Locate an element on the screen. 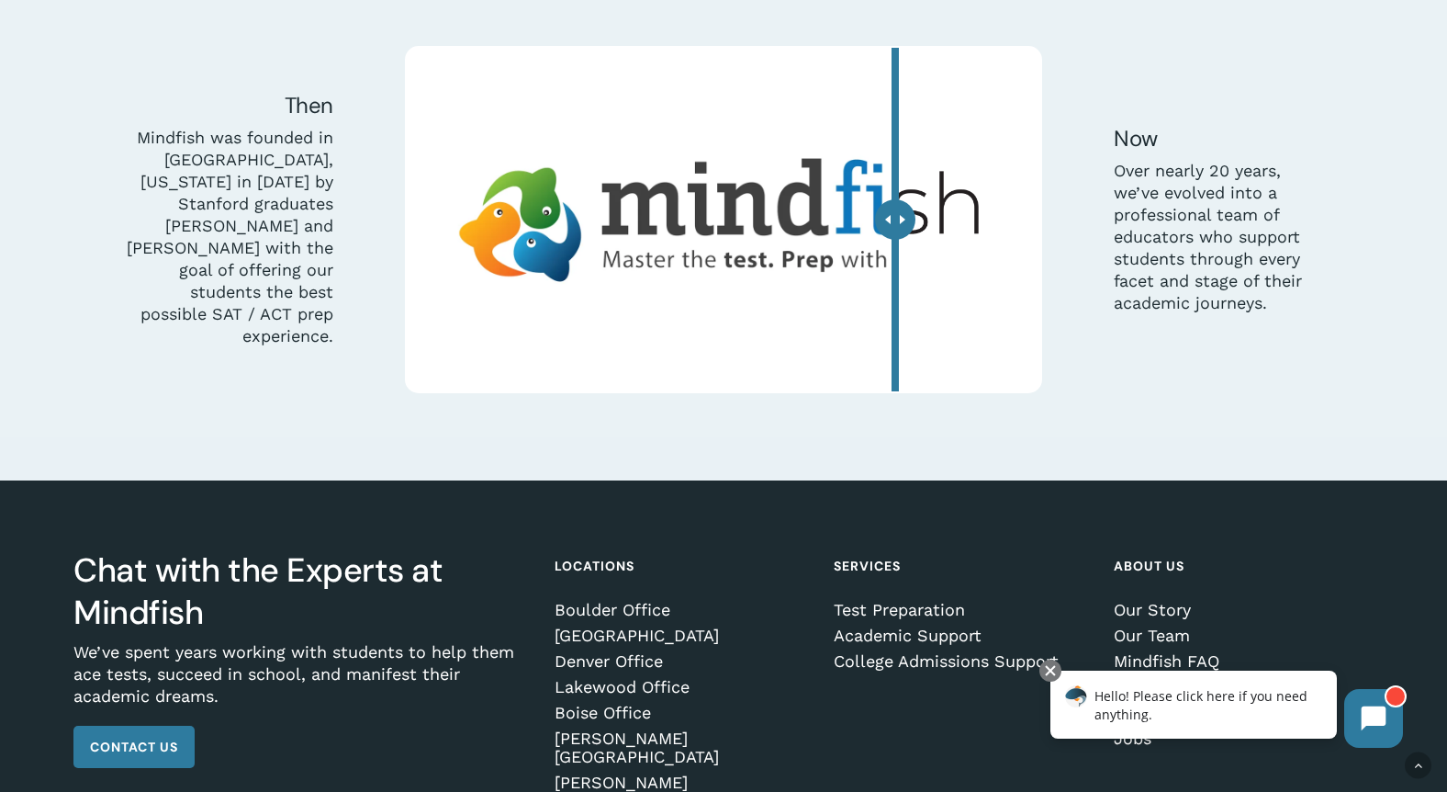 The height and width of the screenshot is (792, 1447). a: Boulder Office is located at coordinates (681, 610).